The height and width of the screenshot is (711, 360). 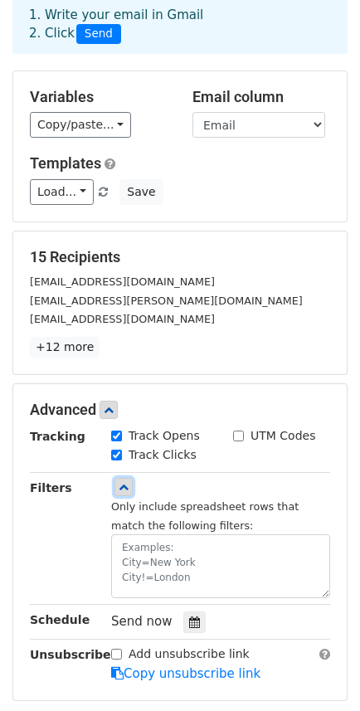 I want to click on a: Templates, so click(x=66, y=163).